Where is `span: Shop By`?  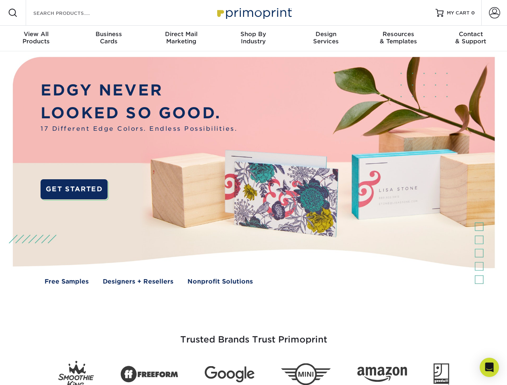 span: Shop By is located at coordinates (253, 34).